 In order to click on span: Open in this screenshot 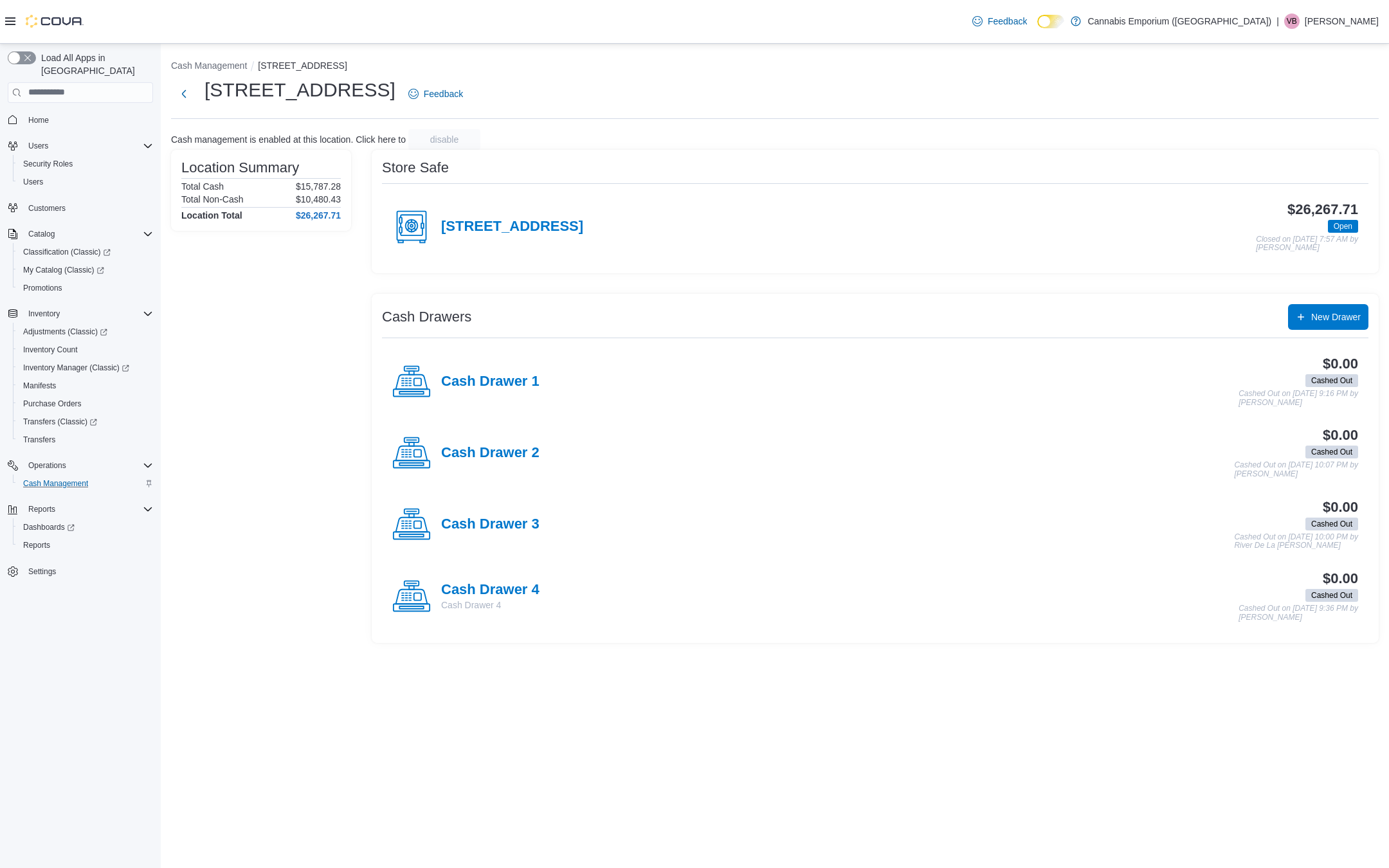, I will do `click(1342, 226)`.